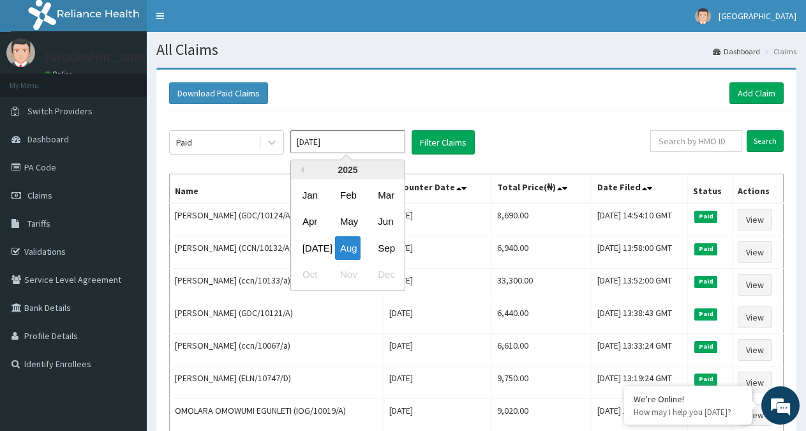 The height and width of the screenshot is (431, 806). Describe the element at coordinates (710, 189) in the screenshot. I see `th: Status` at that location.